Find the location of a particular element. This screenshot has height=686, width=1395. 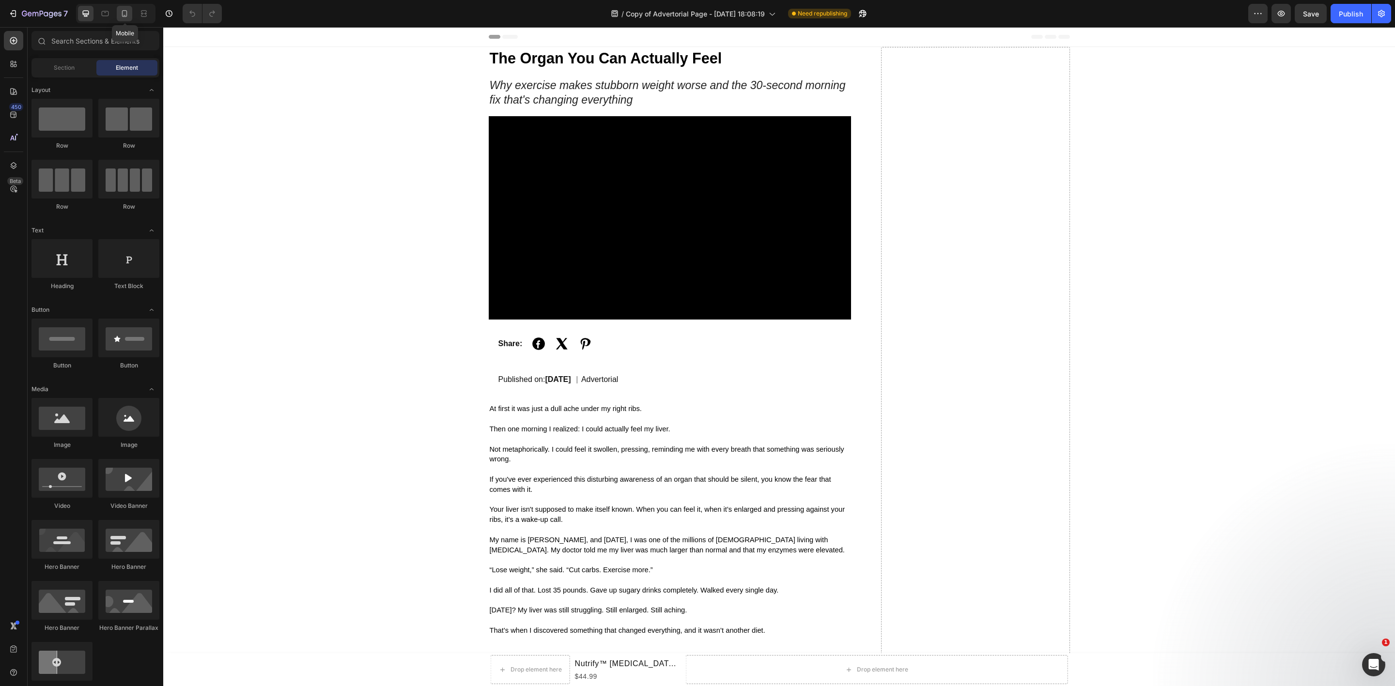

span: Media is located at coordinates (40, 390).